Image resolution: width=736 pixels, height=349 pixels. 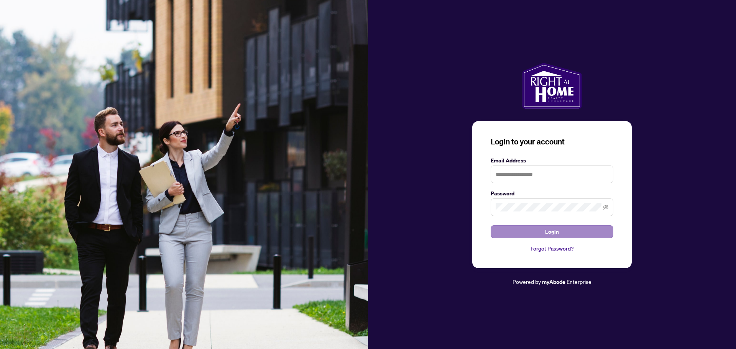 What do you see at coordinates (527, 282) in the screenshot?
I see `span: Powered by` at bounding box center [527, 282].